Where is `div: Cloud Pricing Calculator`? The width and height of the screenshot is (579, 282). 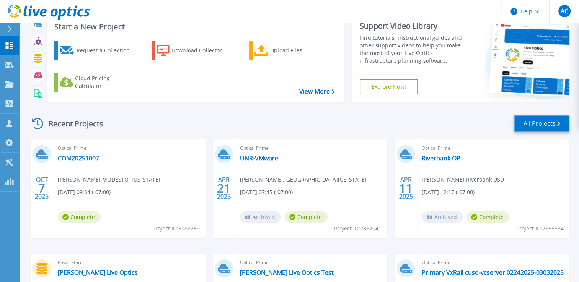
div: Cloud Pricing Calculator is located at coordinates (106, 82).